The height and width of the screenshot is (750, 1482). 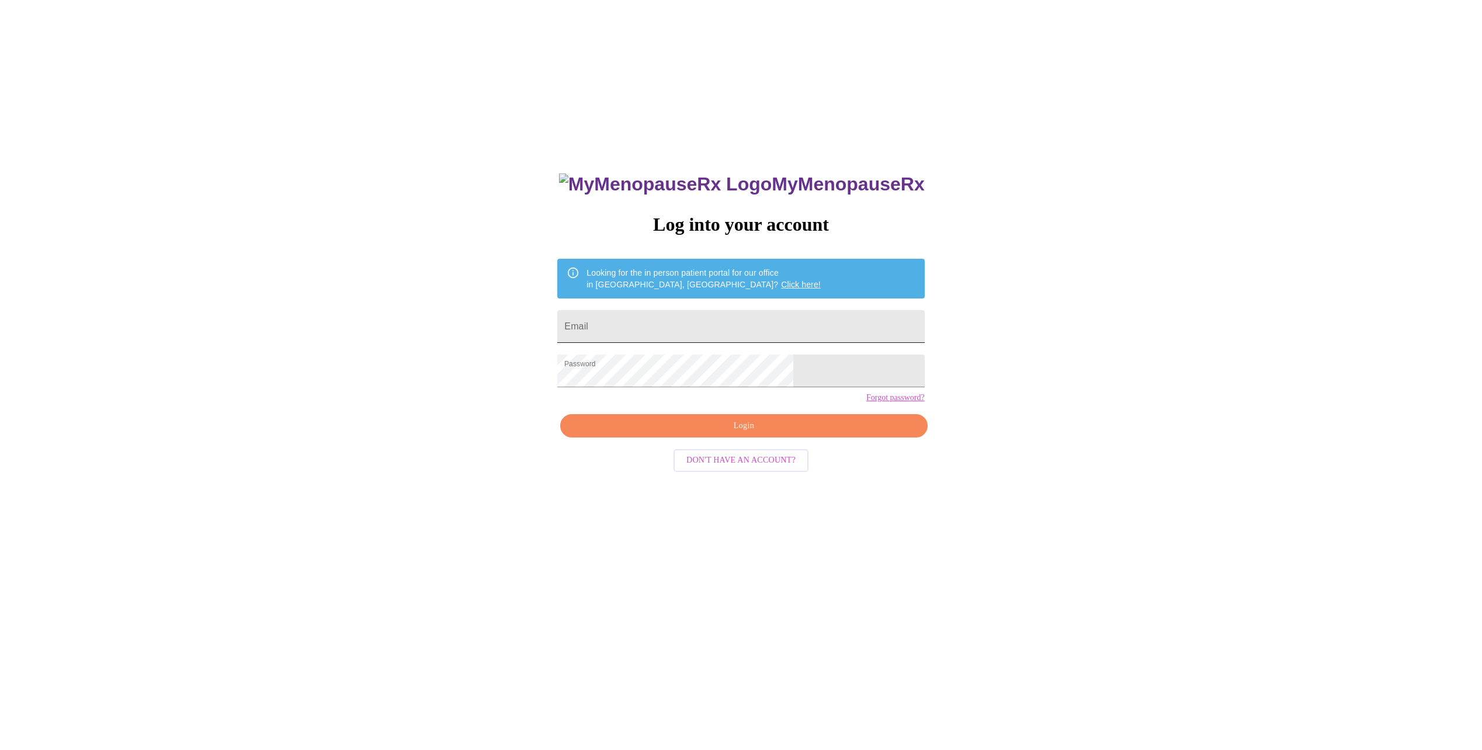 What do you see at coordinates (801, 284) in the screenshot?
I see `a: Click here!` at bounding box center [801, 284].